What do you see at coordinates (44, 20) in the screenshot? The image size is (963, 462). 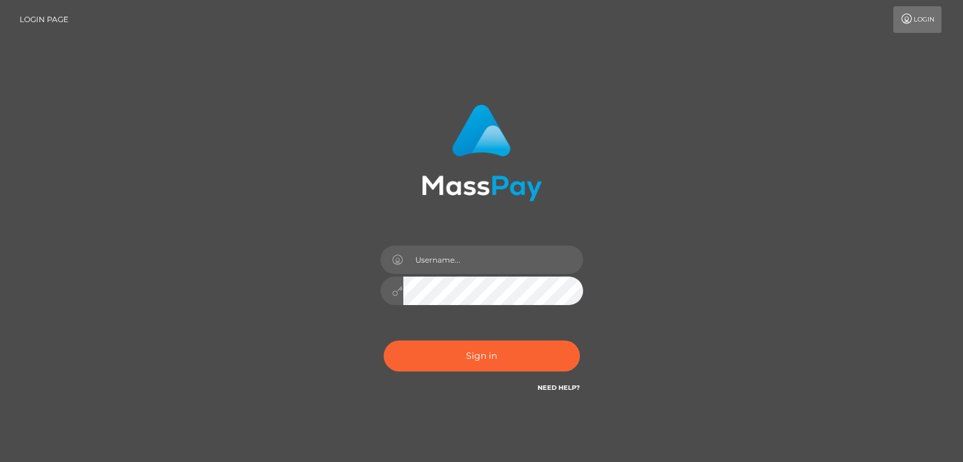 I see `a: Login Page` at bounding box center [44, 20].